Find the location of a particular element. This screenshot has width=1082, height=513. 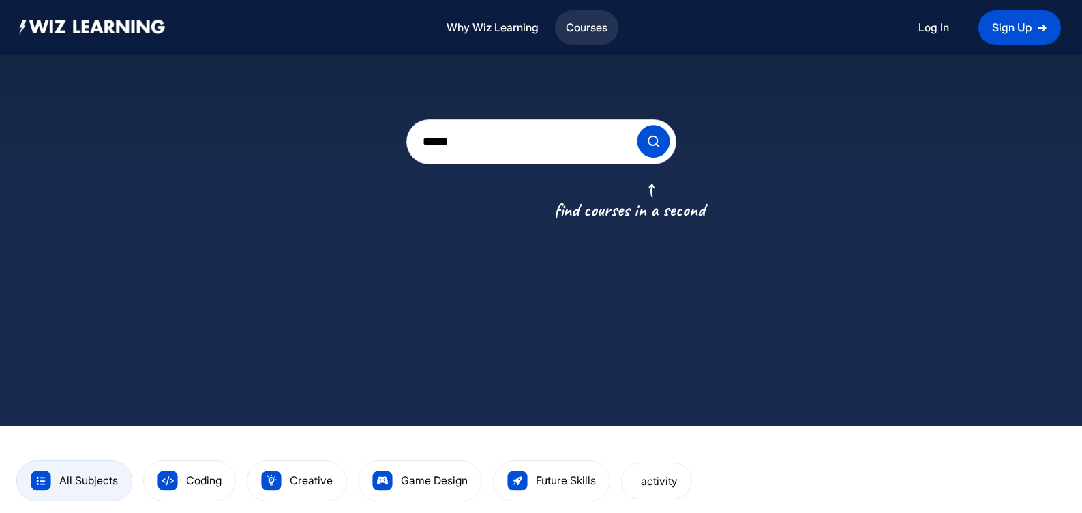

span: Creative is located at coordinates (311, 480).